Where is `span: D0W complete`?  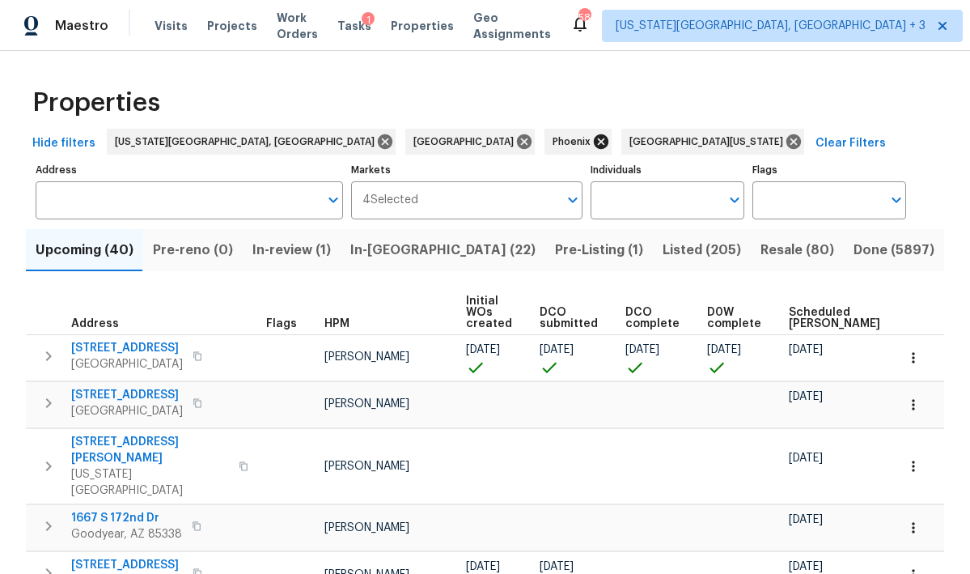
span: D0W complete is located at coordinates (734, 318).